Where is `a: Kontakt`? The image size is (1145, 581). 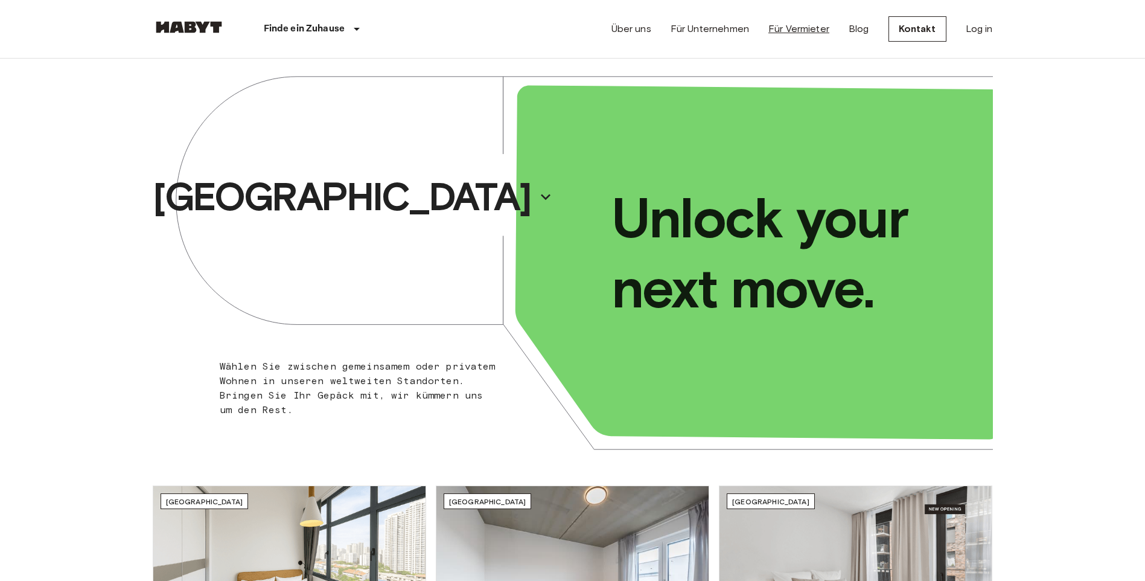 a: Kontakt is located at coordinates (918, 29).